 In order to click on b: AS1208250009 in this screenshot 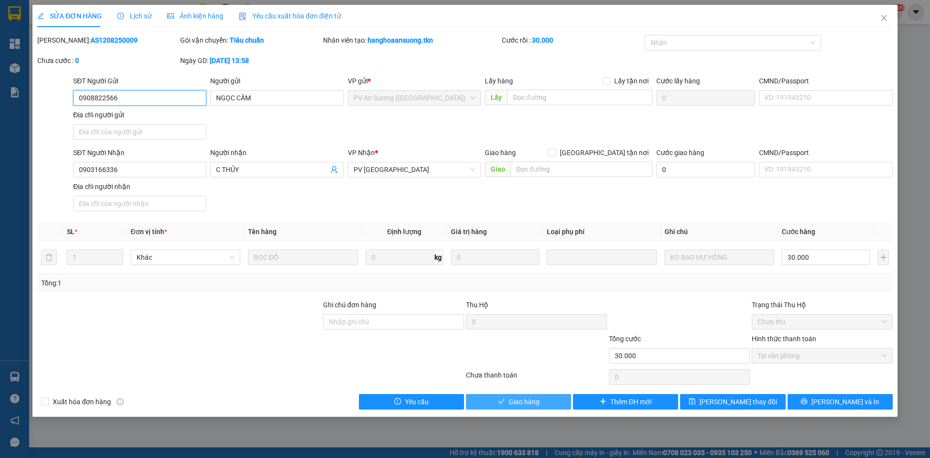, I will do `click(114, 40)`.